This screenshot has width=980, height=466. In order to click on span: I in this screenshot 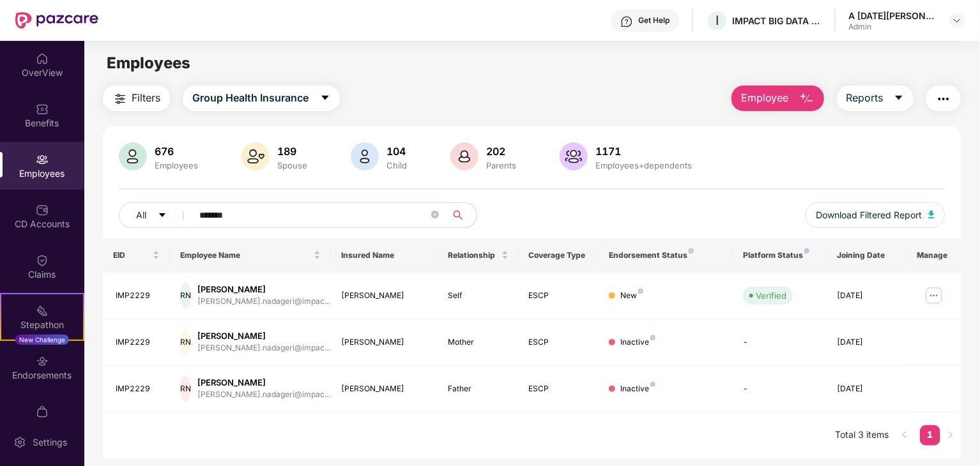, I will do `click(717, 20)`.